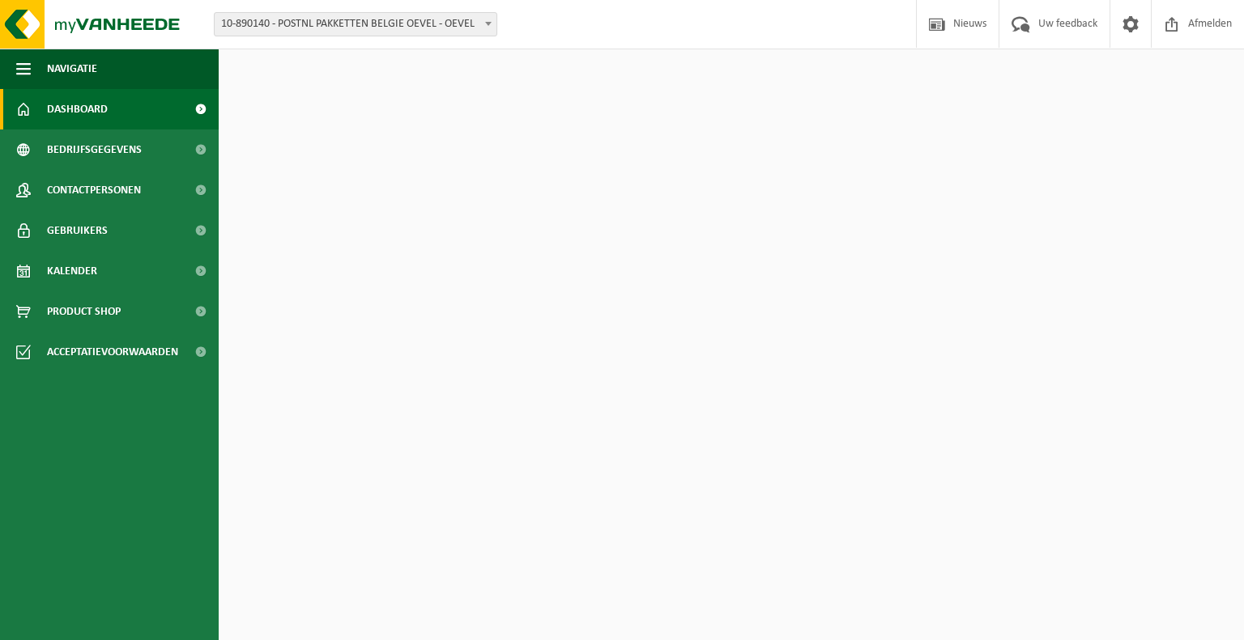 The image size is (1244, 640). What do you see at coordinates (113, 352) in the screenshot?
I see `span: Acceptatievoorwaarden` at bounding box center [113, 352].